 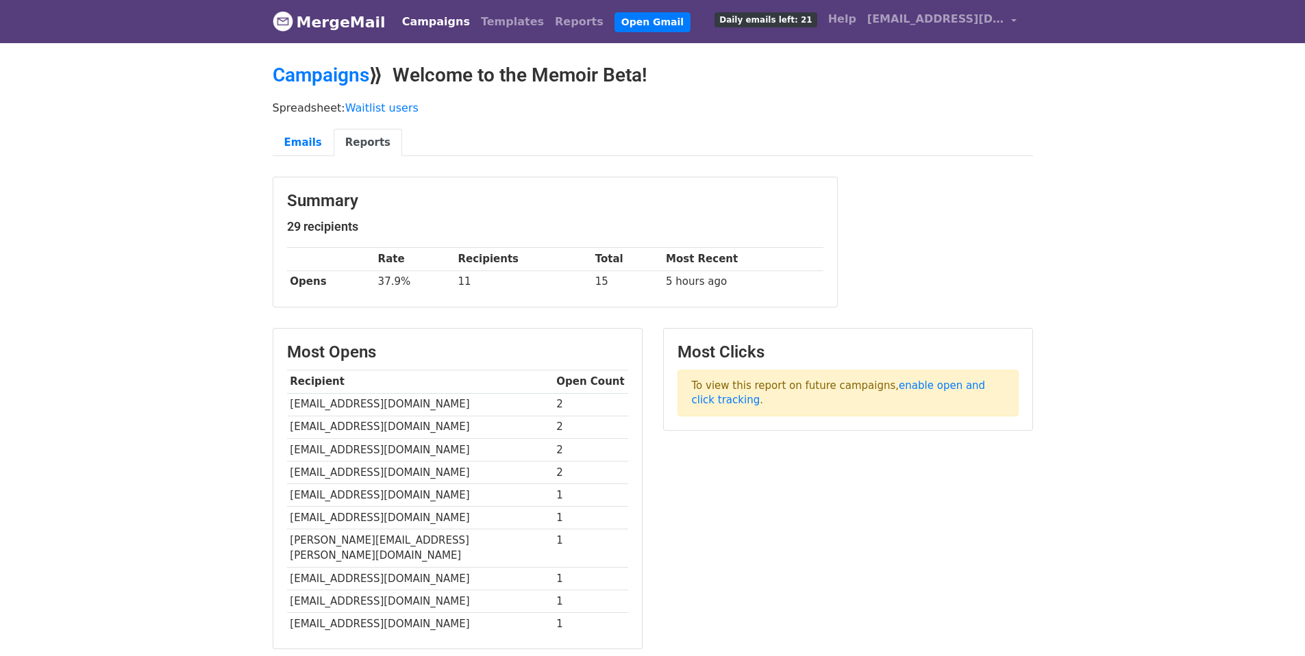 What do you see at coordinates (743, 259) in the screenshot?
I see `th: Most Recent` at bounding box center [743, 259].